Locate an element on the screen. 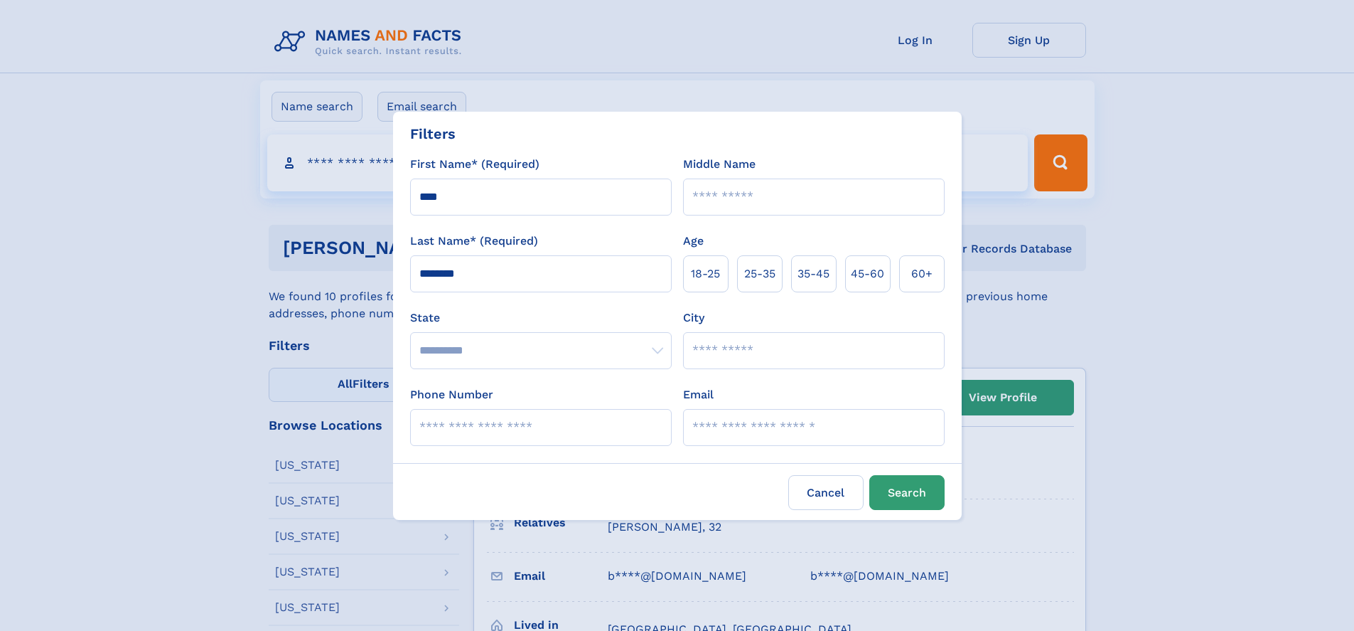 The width and height of the screenshot is (1354, 631). span: 60+ is located at coordinates (922, 274).